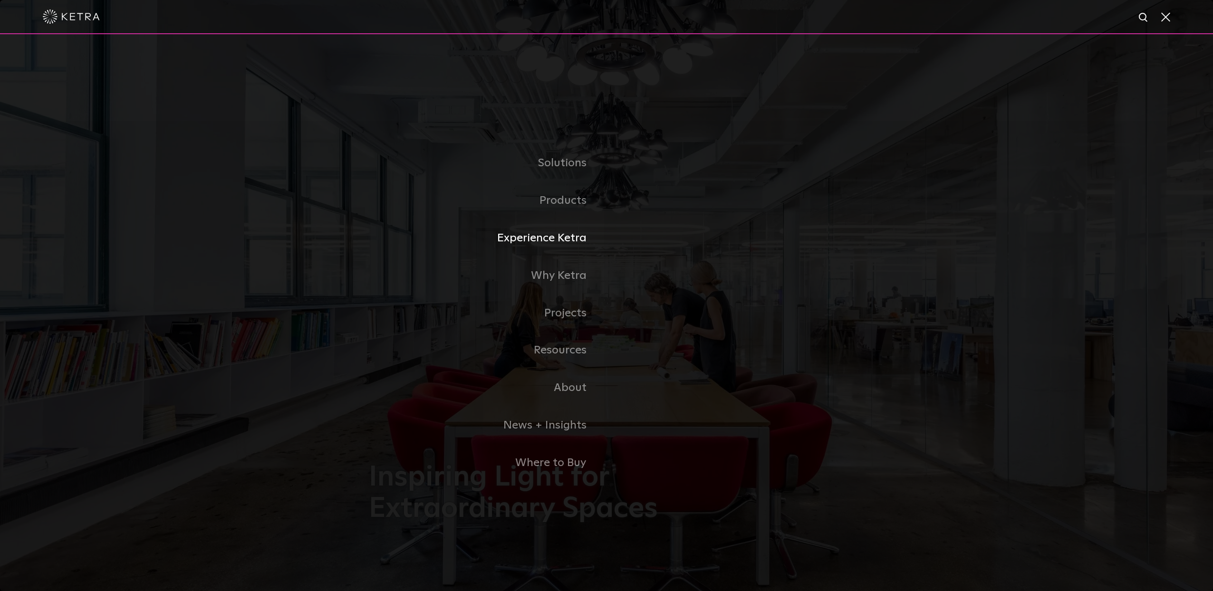  What do you see at coordinates (607, 313) in the screenshot?
I see `div: Navigation Menu` at bounding box center [607, 313].